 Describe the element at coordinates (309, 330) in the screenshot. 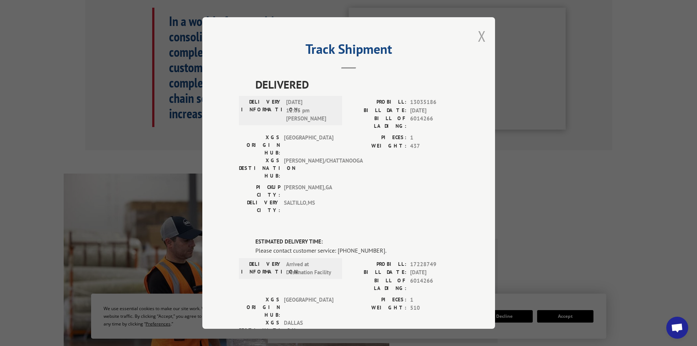

I see `span: DALLAS` at that location.